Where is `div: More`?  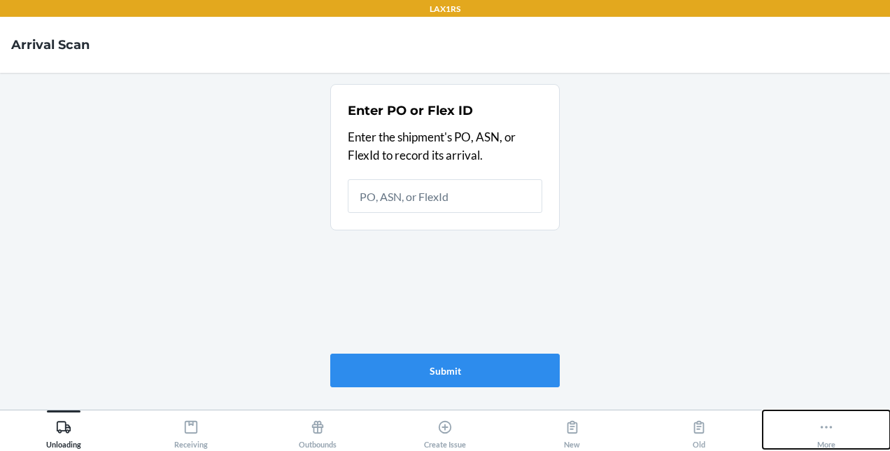 div: More is located at coordinates (826, 431).